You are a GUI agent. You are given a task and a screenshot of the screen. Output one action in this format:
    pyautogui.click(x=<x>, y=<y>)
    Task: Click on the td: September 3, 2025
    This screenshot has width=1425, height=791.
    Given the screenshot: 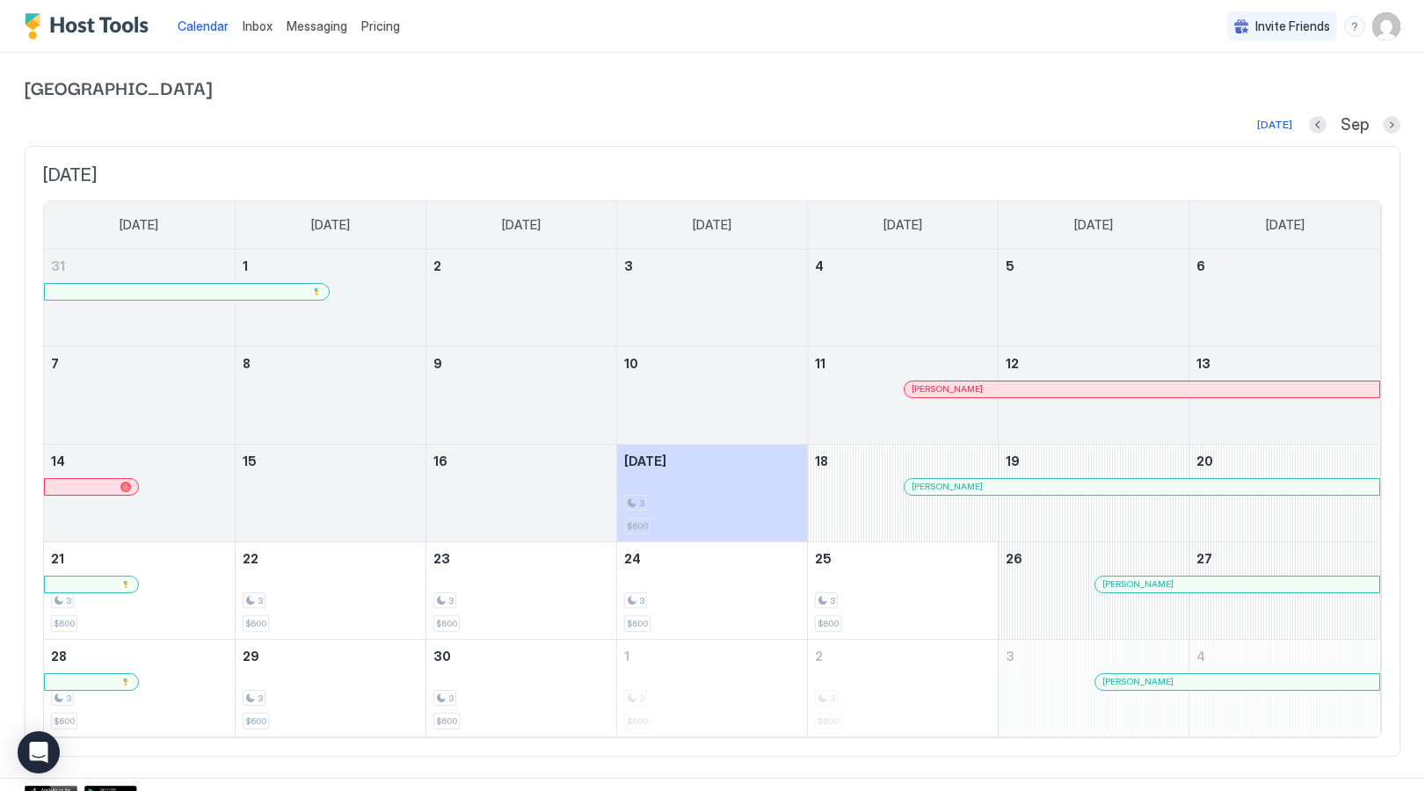 What is the action you would take?
    pyautogui.click(x=711, y=298)
    